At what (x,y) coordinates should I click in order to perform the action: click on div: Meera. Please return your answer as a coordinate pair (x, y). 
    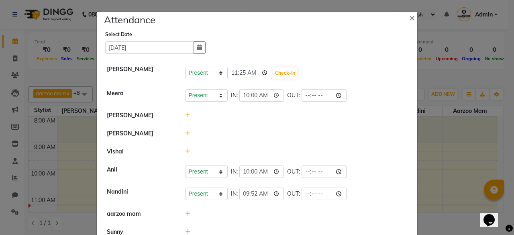
    Looking at the image, I should click on (140, 95).